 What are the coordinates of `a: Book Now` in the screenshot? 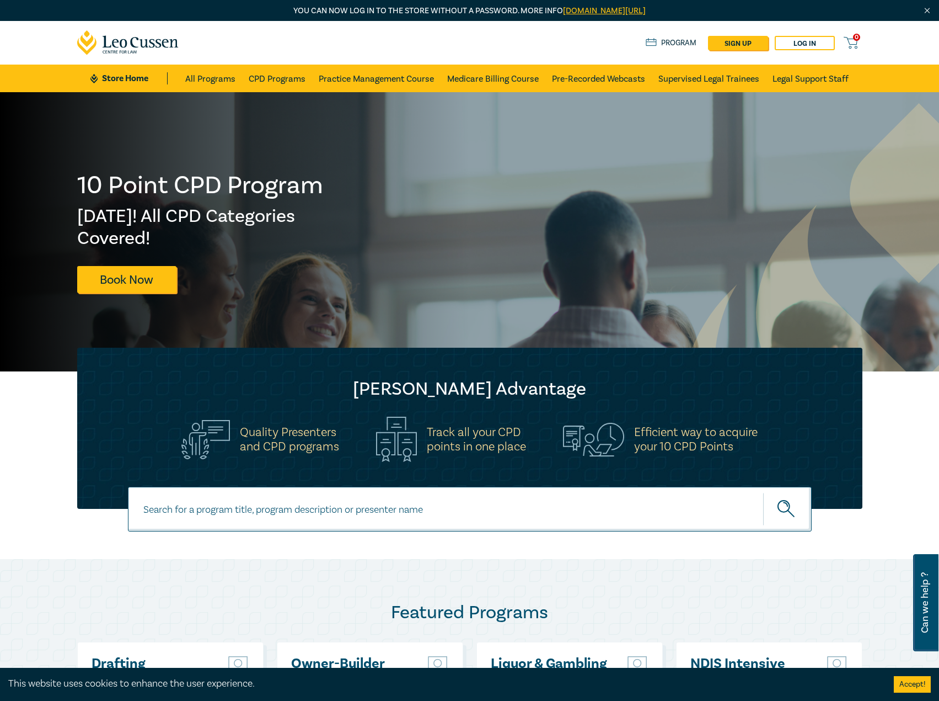 It's located at (127, 279).